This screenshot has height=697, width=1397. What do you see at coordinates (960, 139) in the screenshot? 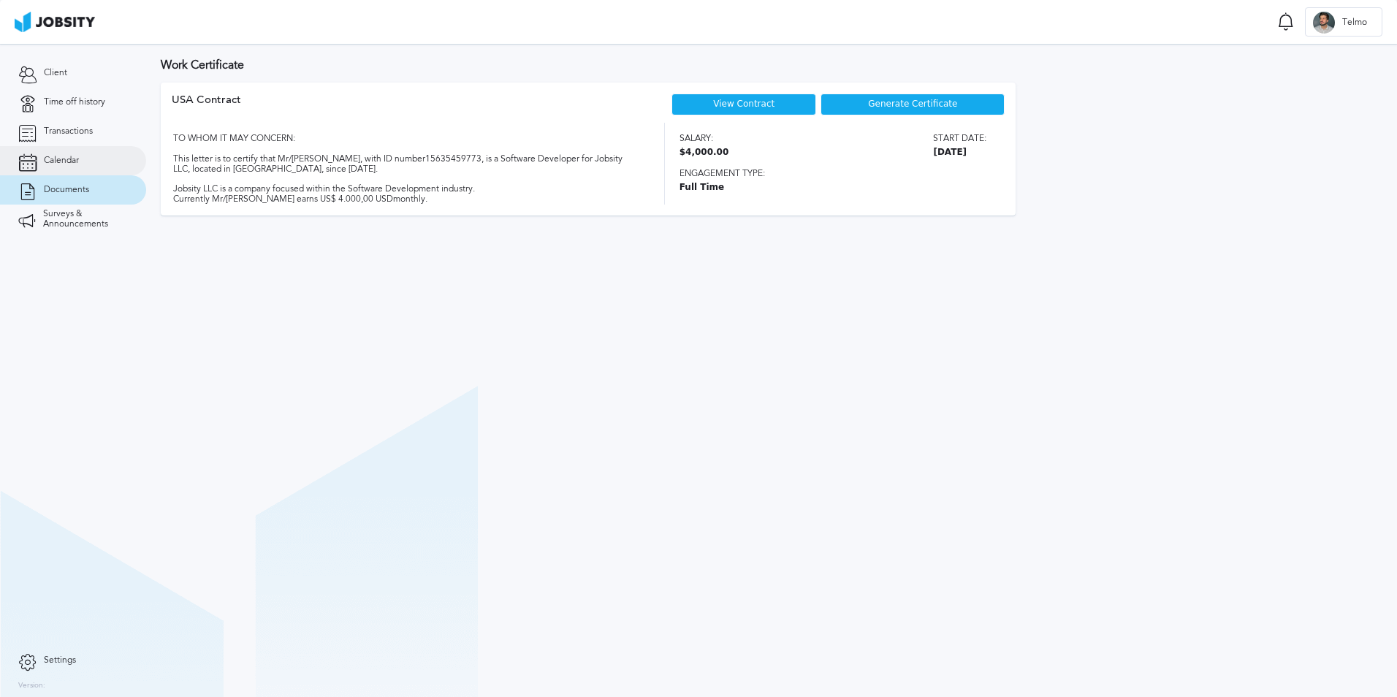
I see `span: Start date:` at bounding box center [960, 139].